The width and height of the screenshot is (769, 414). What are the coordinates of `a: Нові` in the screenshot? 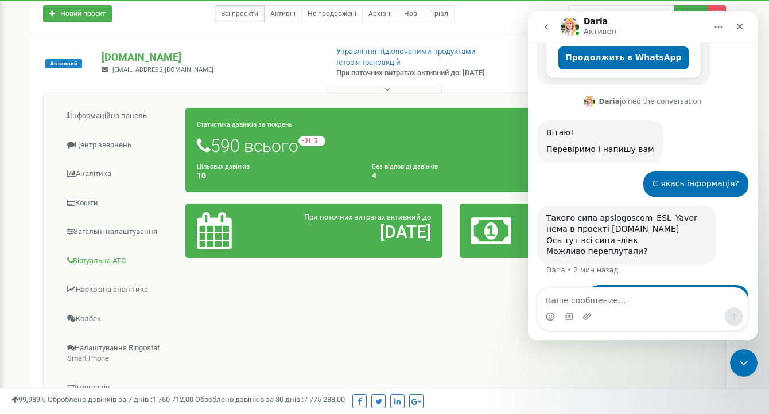 It's located at (411, 14).